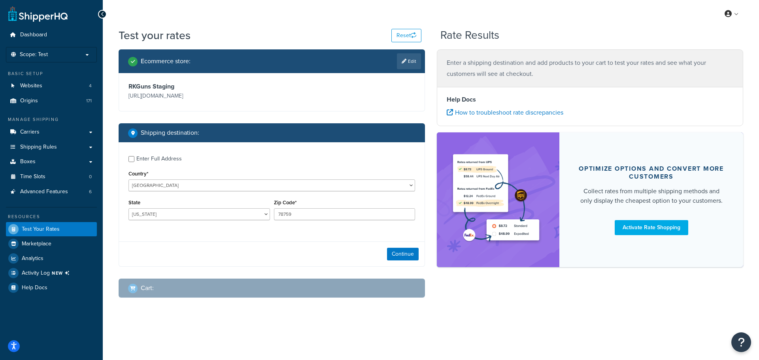  Describe the element at coordinates (51, 288) in the screenshot. I see `a: Help Docs` at that location.